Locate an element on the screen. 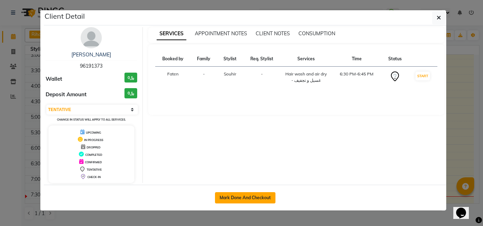 Image resolution: width=483 pixels, height=226 pixels. th: Status is located at coordinates (395, 59).